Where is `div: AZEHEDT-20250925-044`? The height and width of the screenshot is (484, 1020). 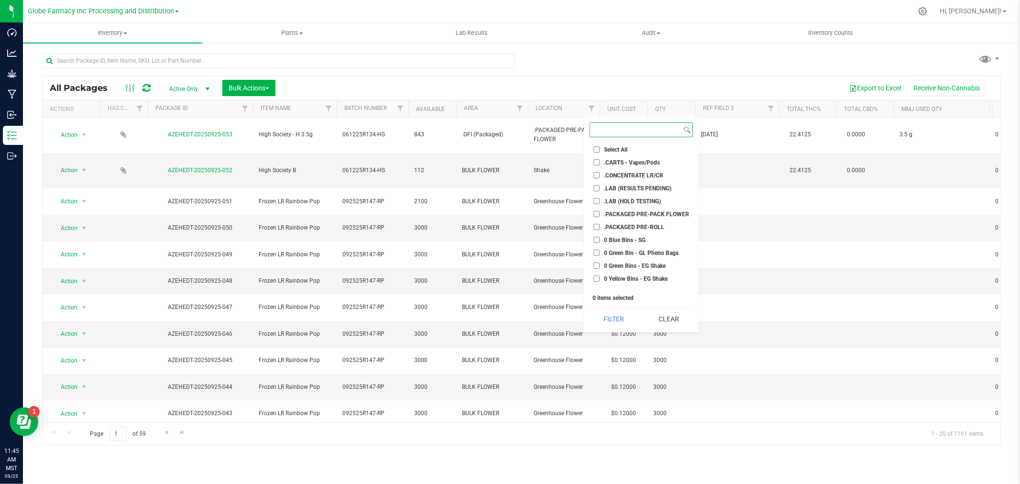 div: AZEHEDT-20250925-044 is located at coordinates (200, 387).